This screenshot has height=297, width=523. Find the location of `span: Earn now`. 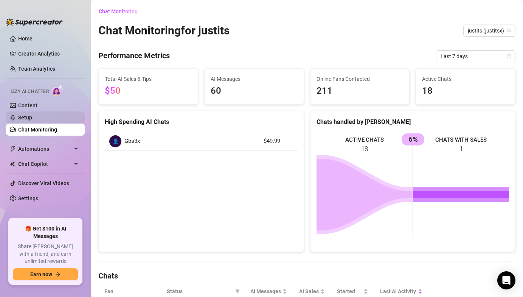

span: Earn now is located at coordinates (41, 274).